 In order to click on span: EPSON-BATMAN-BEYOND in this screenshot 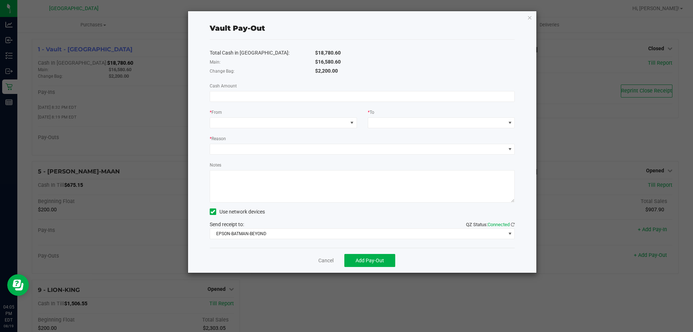, I will do `click(358, 234)`.